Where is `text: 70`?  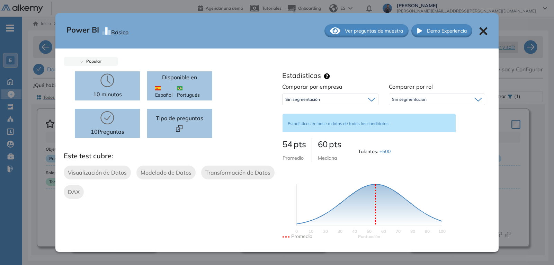
text: 70 is located at coordinates (398, 231).